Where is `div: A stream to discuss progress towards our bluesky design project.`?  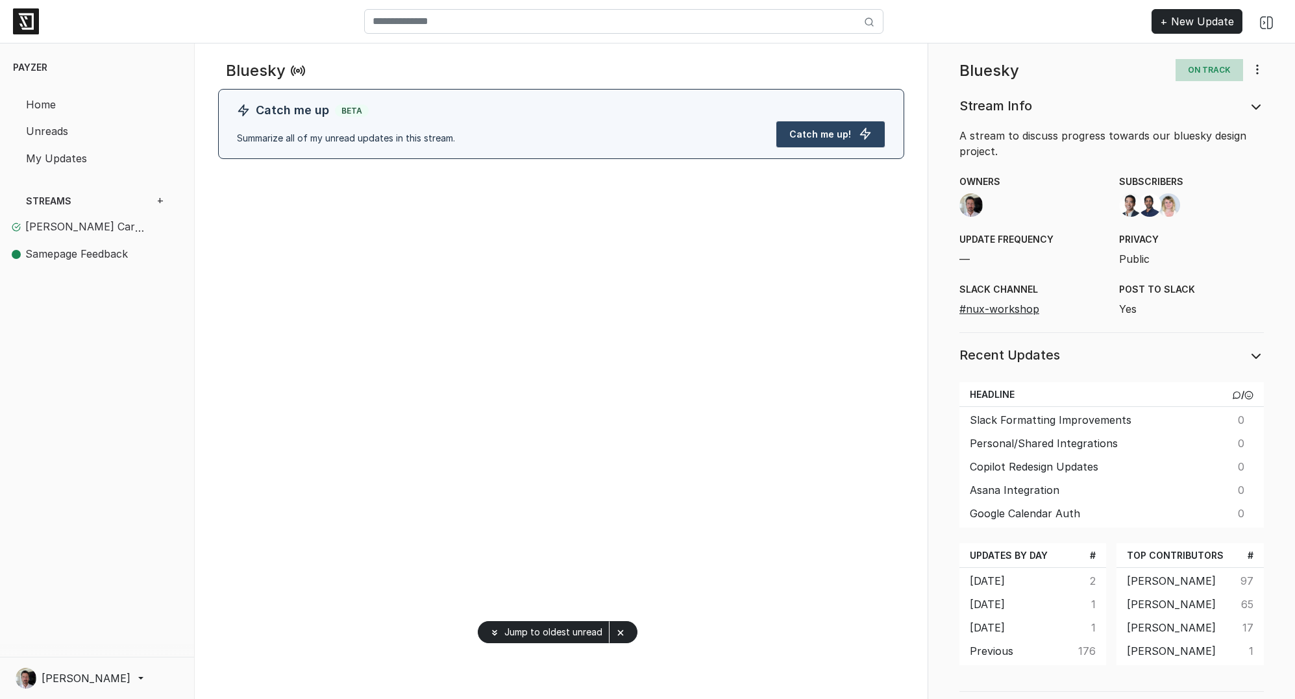
div: A stream to discuss progress towards our bluesky design project. is located at coordinates (1111, 143).